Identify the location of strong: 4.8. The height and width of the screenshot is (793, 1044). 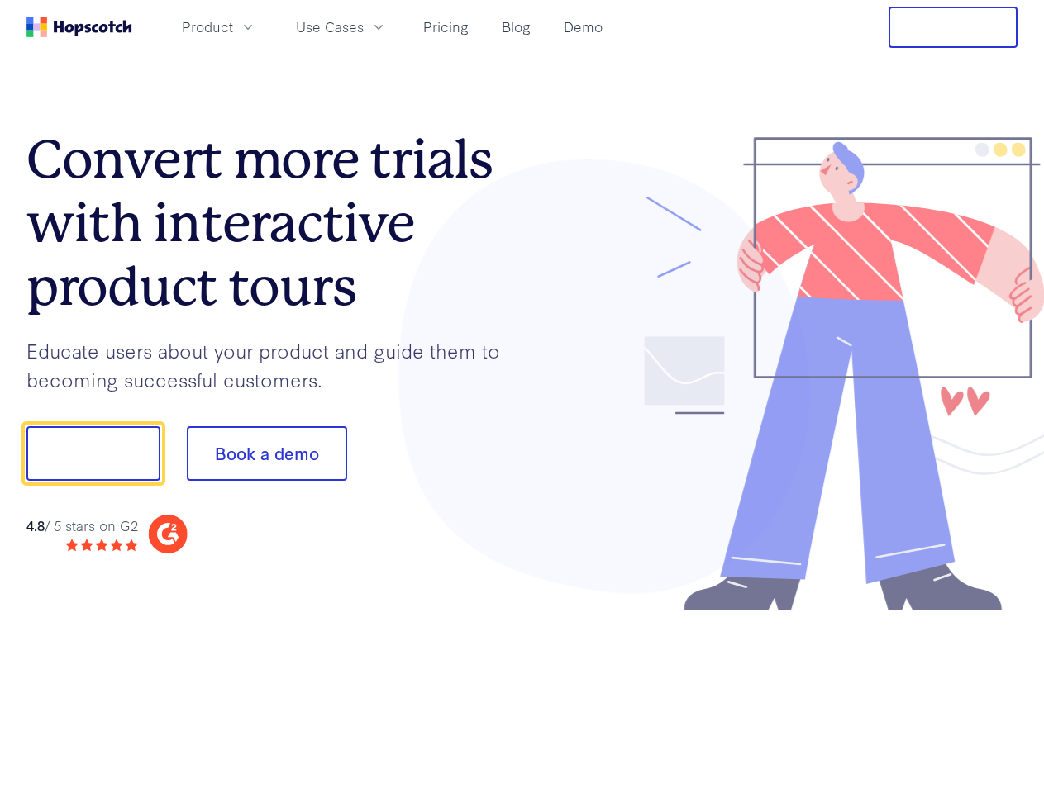
(36, 525).